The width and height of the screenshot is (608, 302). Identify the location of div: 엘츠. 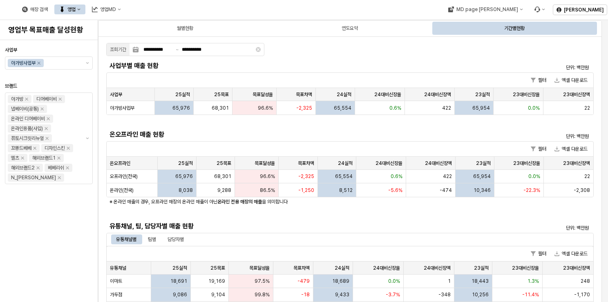
(15, 158).